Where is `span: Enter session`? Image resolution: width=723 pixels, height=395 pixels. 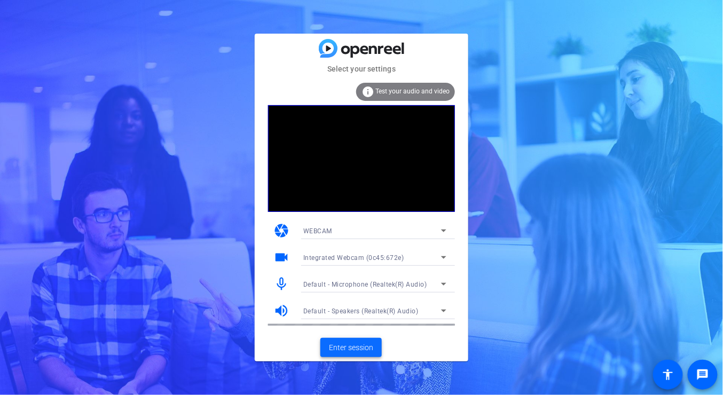 span: Enter session is located at coordinates (351, 348).